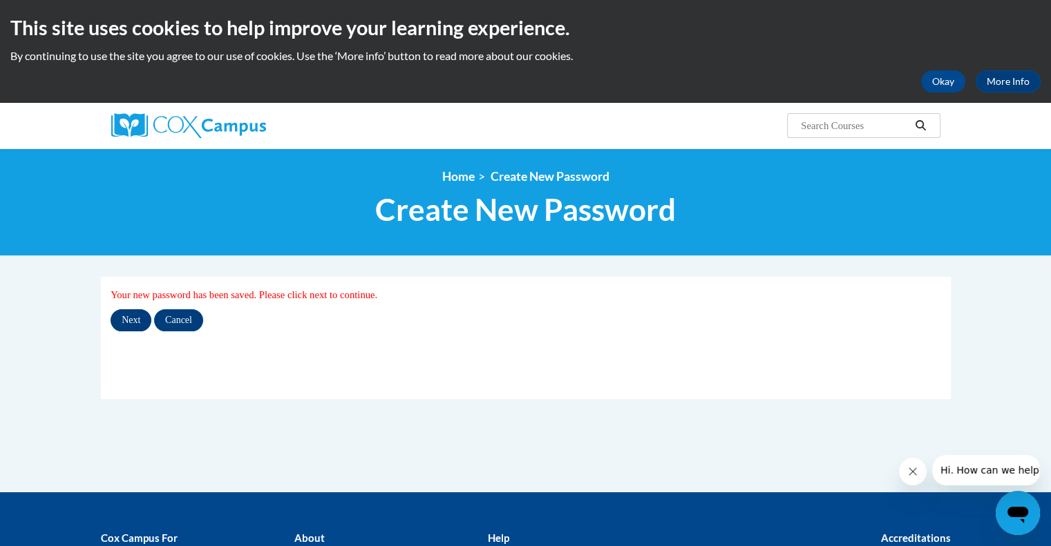  Describe the element at coordinates (1008, 82) in the screenshot. I see `a: More Info` at that location.